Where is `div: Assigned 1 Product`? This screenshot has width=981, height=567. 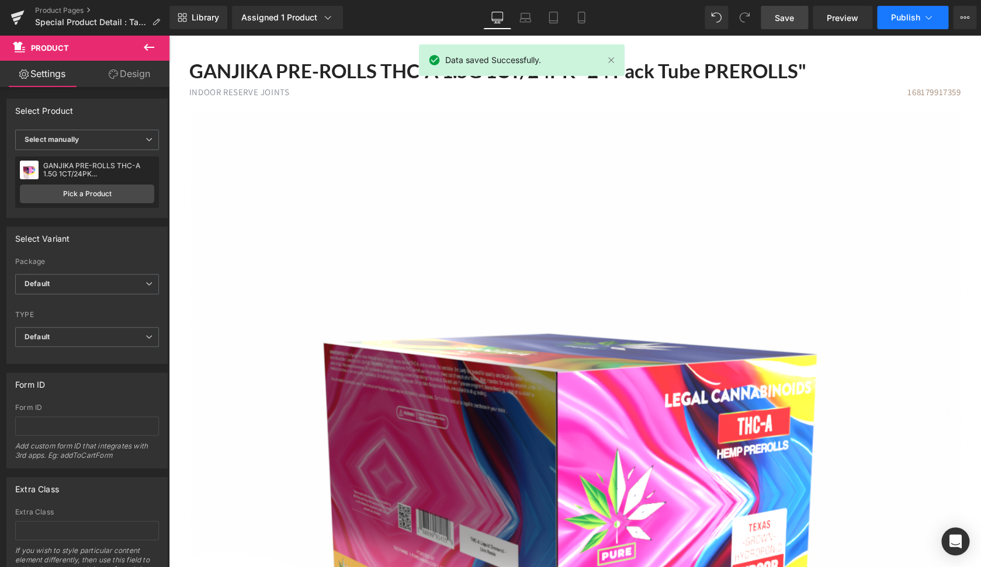
div: Assigned 1 Product is located at coordinates (287, 18).